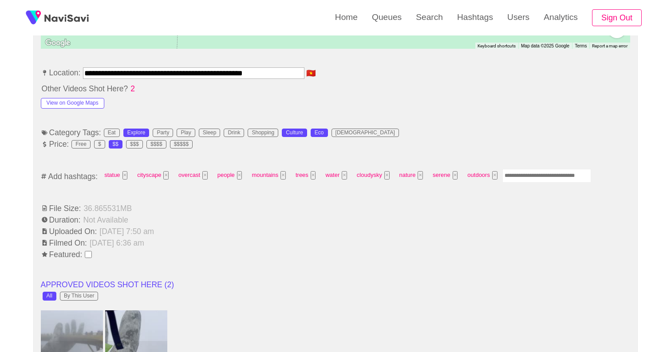 This screenshot has width=671, height=352. Describe the element at coordinates (234, 133) in the screenshot. I see `div: Drink` at that location.